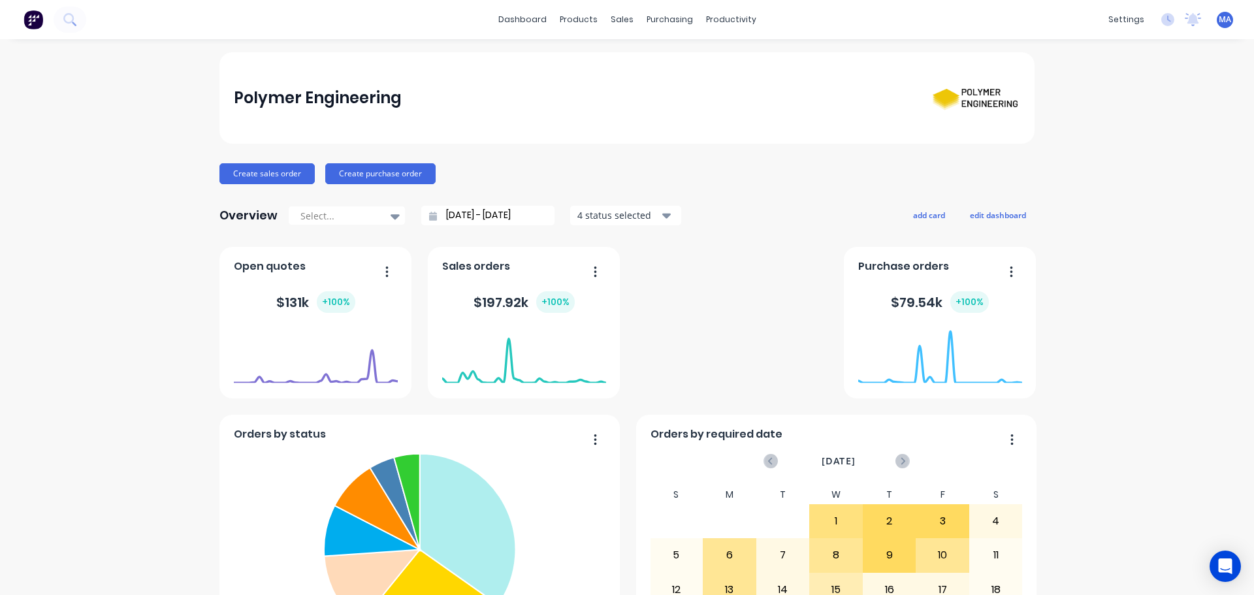 The width and height of the screenshot is (1254, 595). Describe the element at coordinates (836, 555) in the screenshot. I see `div: 8` at that location.